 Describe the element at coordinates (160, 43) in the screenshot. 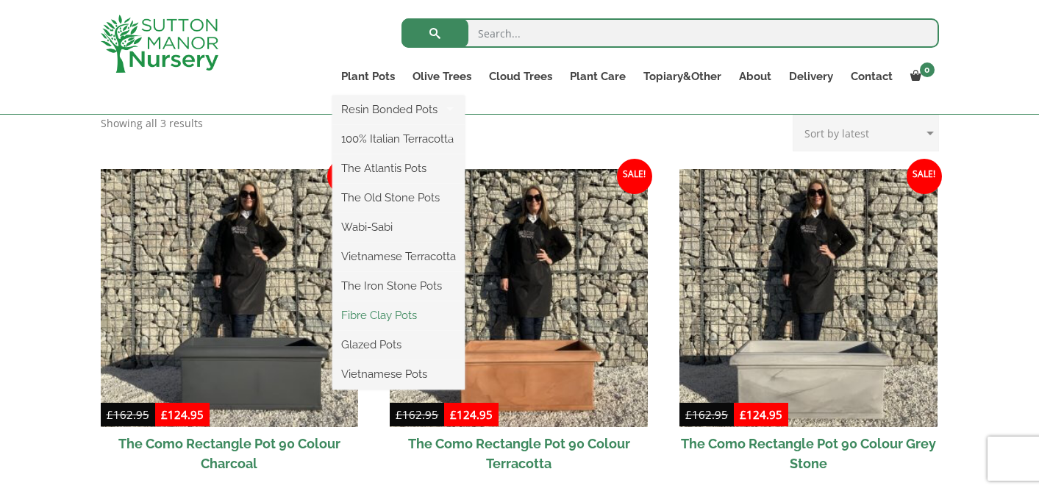

I see `img: logo` at that location.